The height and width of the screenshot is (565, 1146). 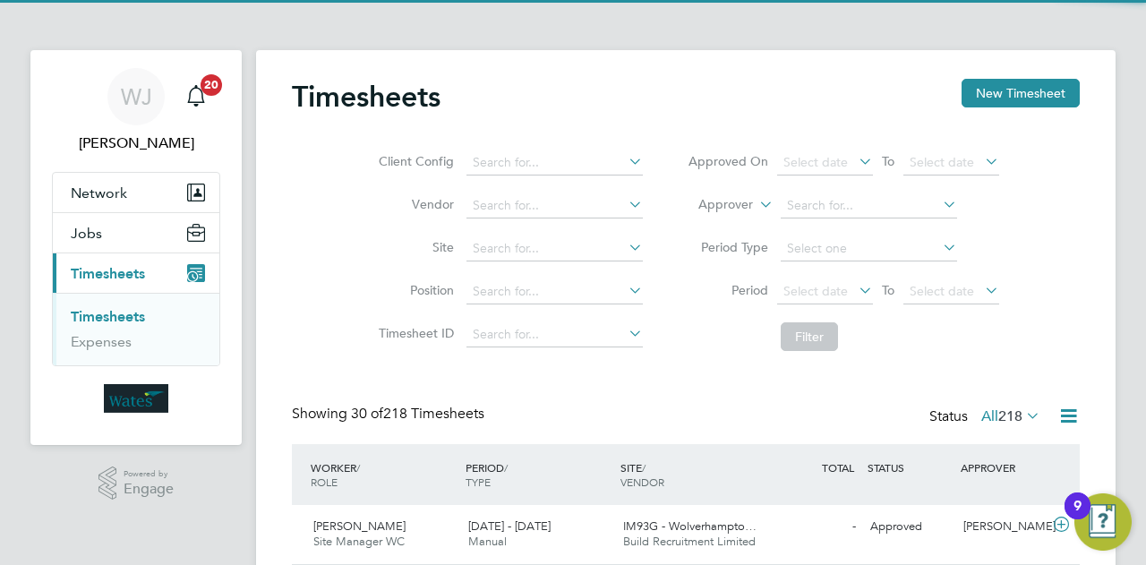 What do you see at coordinates (98, 192) in the screenshot?
I see `span: Network` at bounding box center [98, 192].